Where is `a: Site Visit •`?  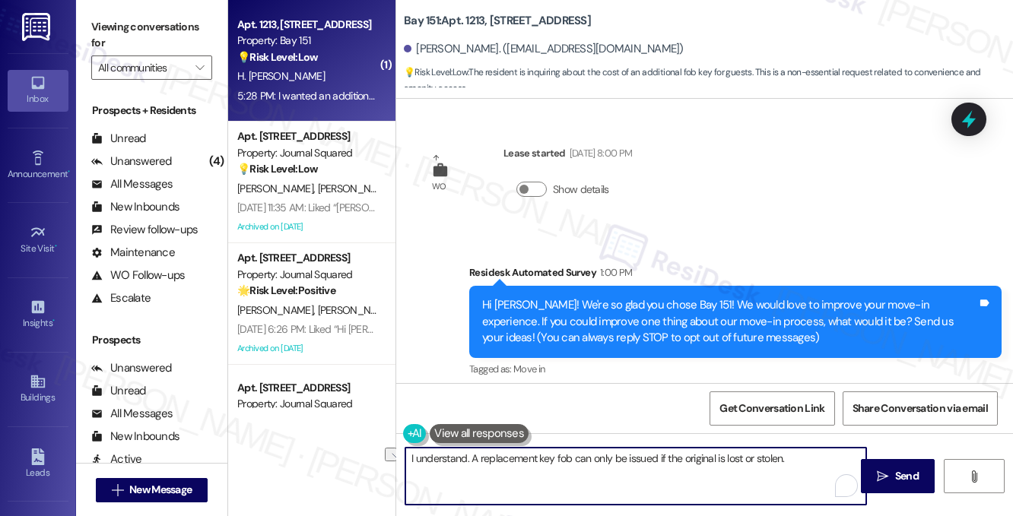
a: Site Visit • is located at coordinates (38, 240).